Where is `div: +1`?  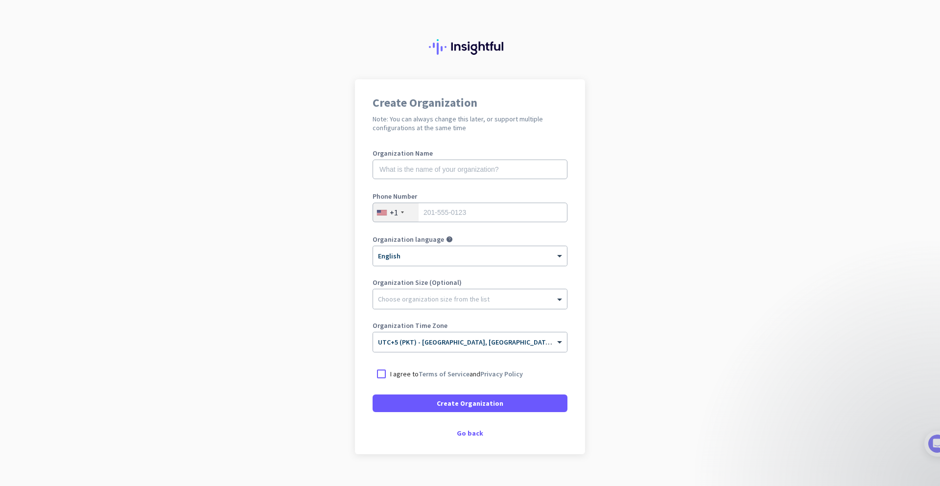 div: +1 is located at coordinates (394, 212).